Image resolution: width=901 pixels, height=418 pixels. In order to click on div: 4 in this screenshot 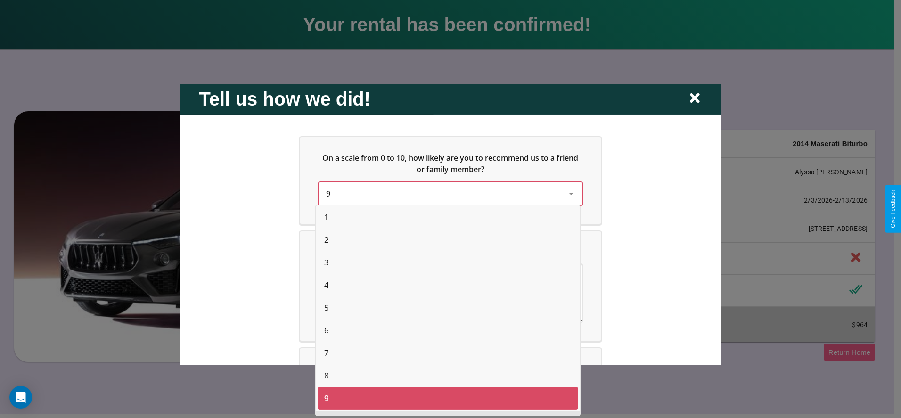, I will do `click(448, 285)`.